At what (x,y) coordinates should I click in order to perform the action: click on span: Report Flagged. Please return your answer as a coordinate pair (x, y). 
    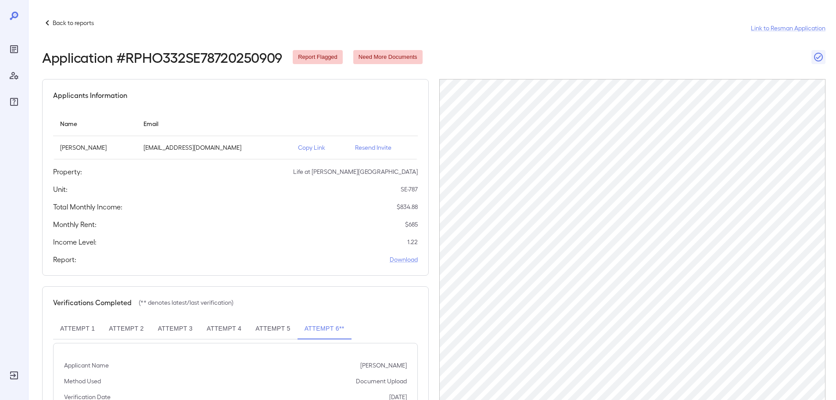
    Looking at the image, I should click on (318, 57).